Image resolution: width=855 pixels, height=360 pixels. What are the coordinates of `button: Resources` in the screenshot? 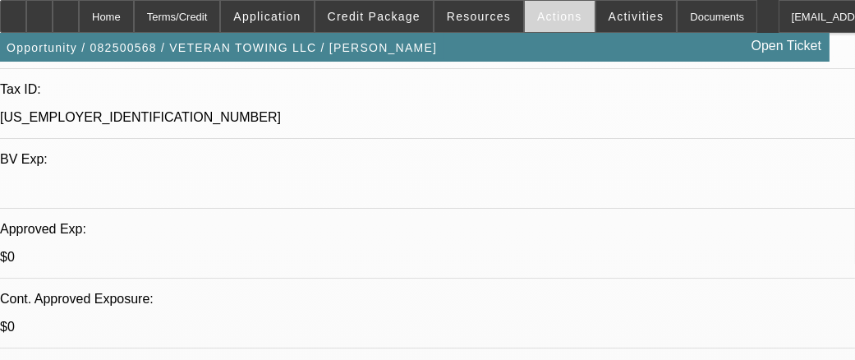 It's located at (479, 16).